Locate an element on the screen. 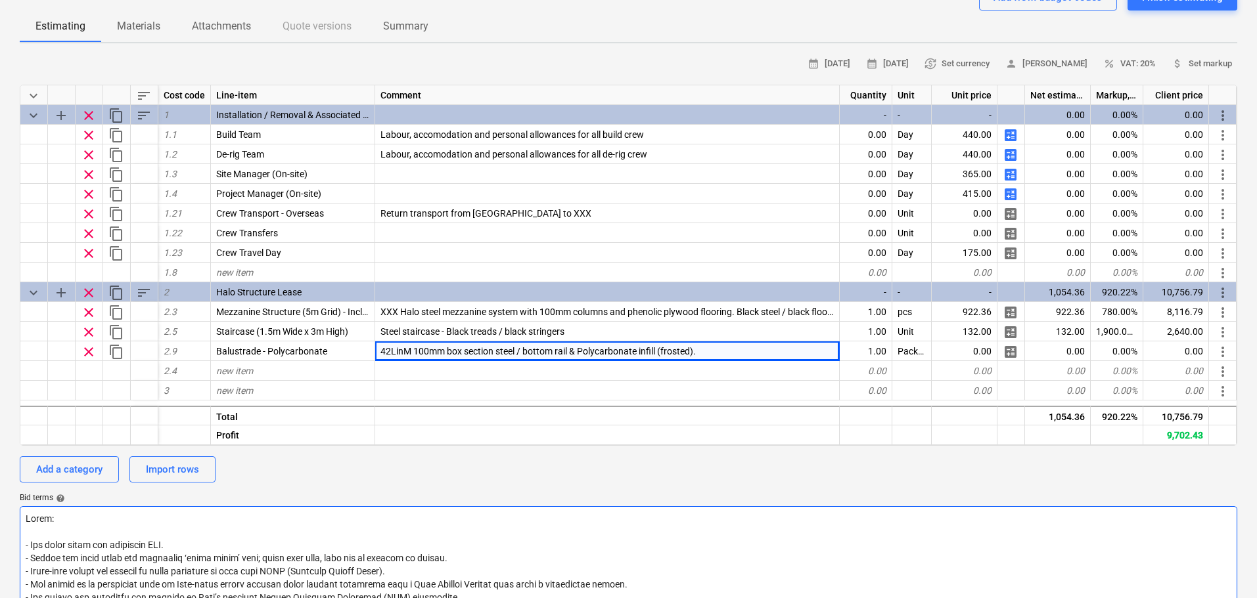  button: Add a category is located at coordinates (69, 470).